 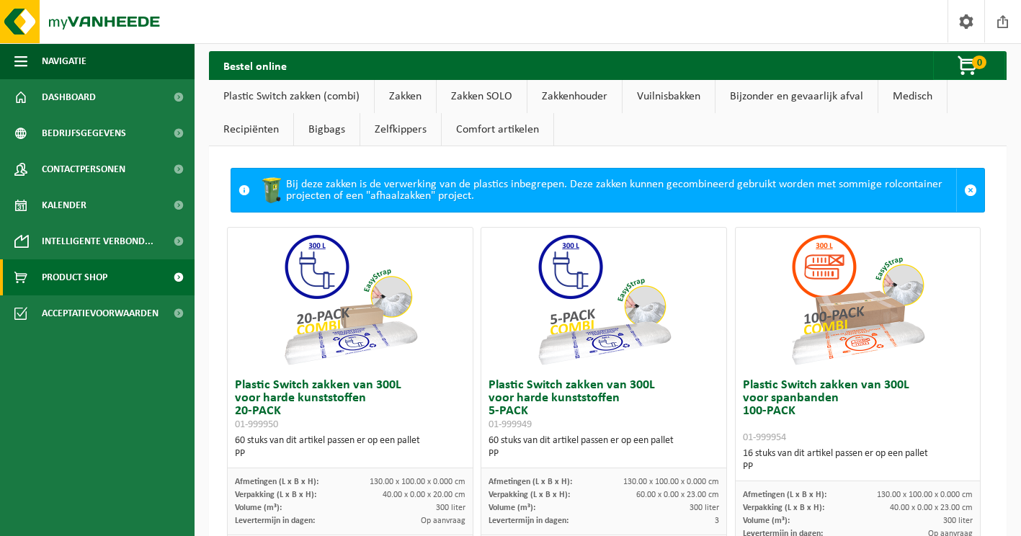 I want to click on a: Sluit melding, so click(x=970, y=190).